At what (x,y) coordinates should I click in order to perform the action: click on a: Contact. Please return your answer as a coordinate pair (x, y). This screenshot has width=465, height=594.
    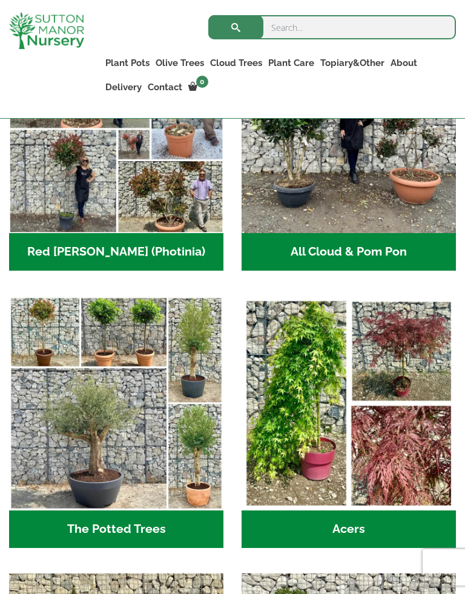
    Looking at the image, I should click on (165, 87).